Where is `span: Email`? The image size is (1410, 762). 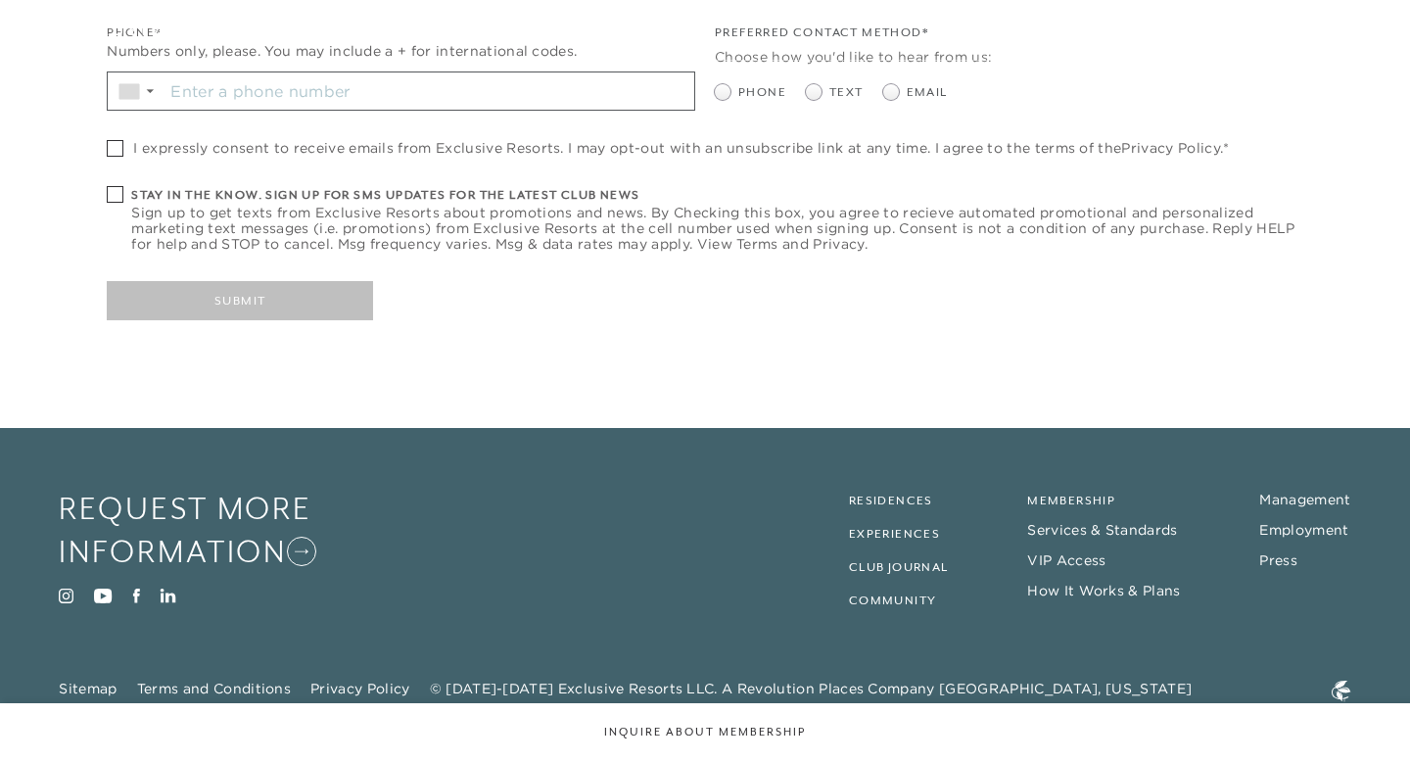 span: Email is located at coordinates (927, 92).